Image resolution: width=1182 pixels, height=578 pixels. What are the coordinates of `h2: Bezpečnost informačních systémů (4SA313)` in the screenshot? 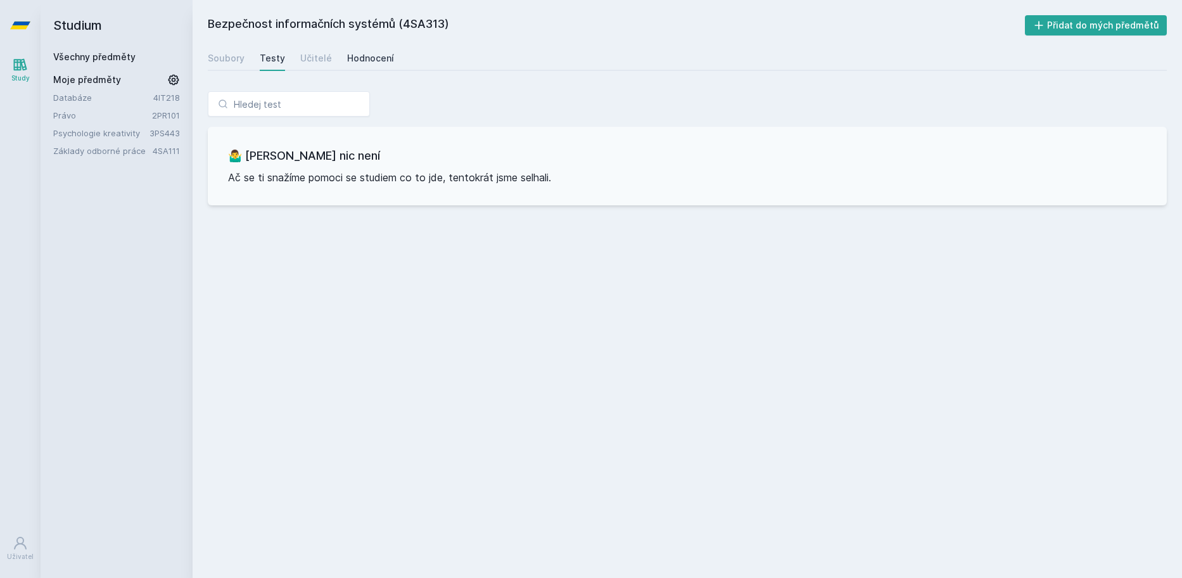 It's located at (616, 25).